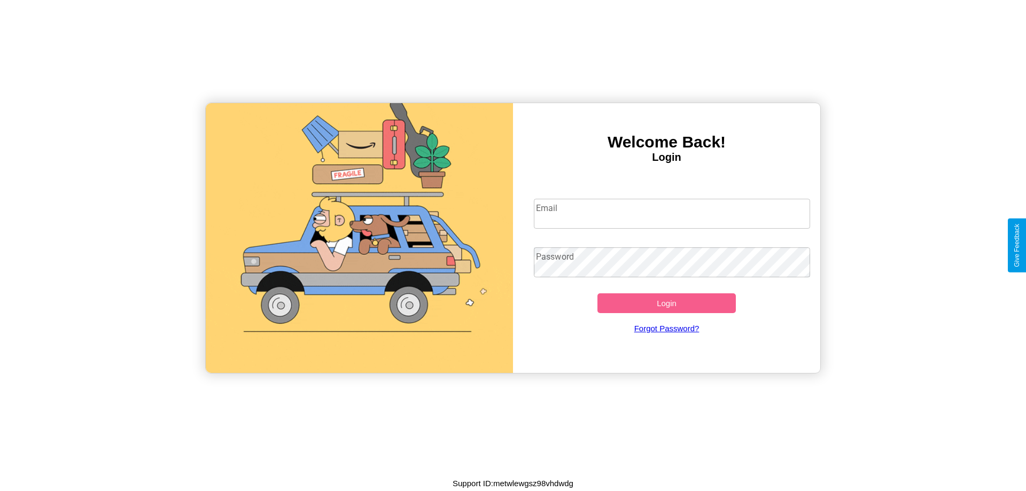 This screenshot has width=1026, height=491. I want to click on h4: Login, so click(666, 157).